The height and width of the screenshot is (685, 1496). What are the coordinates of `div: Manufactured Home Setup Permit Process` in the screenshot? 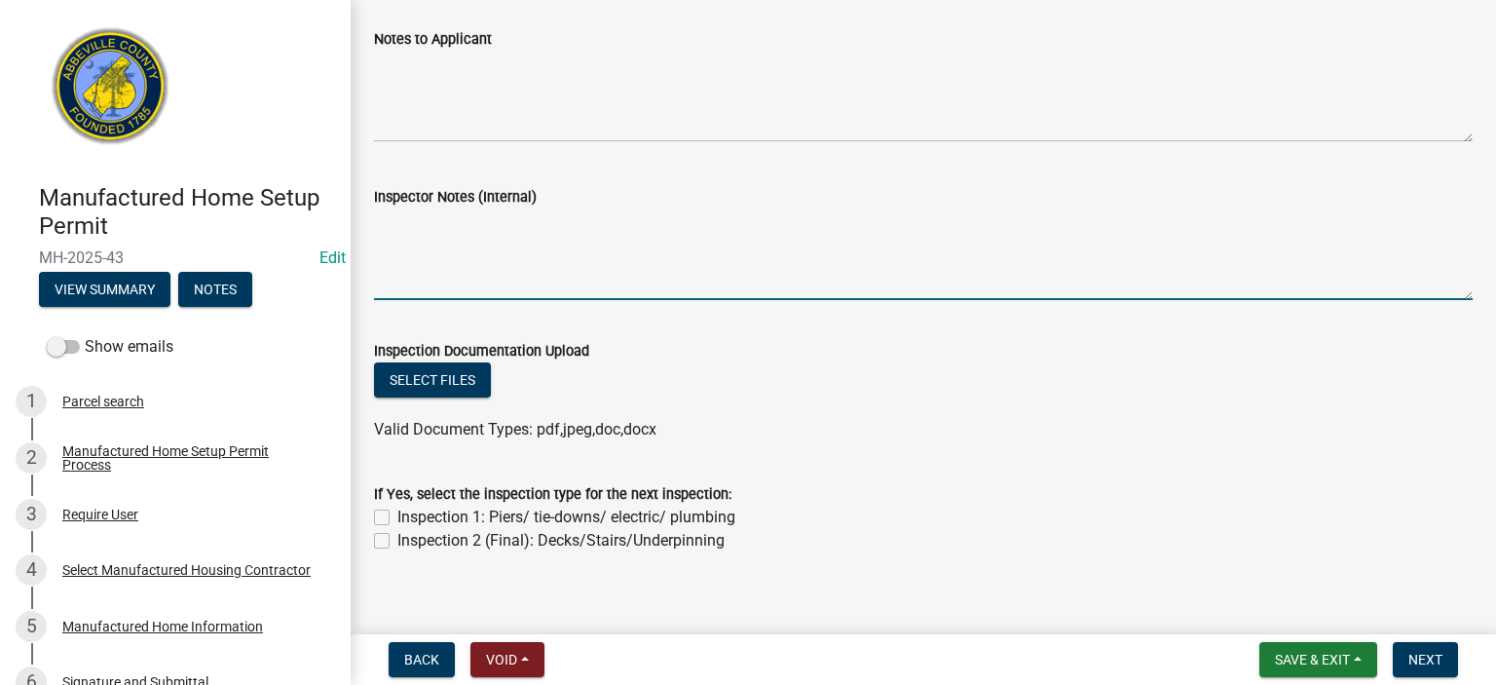 It's located at (191, 458).